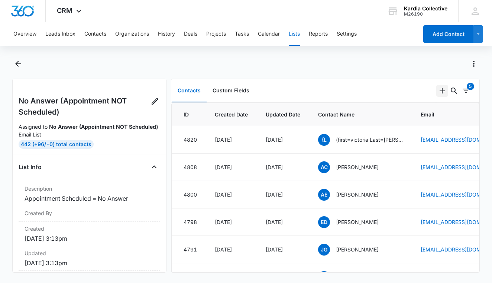 The image size is (492, 283). I want to click on div: account id, so click(425, 14).